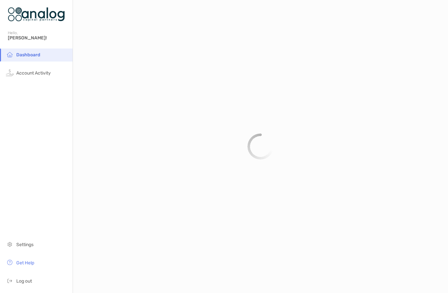  I want to click on span: Settings, so click(25, 244).